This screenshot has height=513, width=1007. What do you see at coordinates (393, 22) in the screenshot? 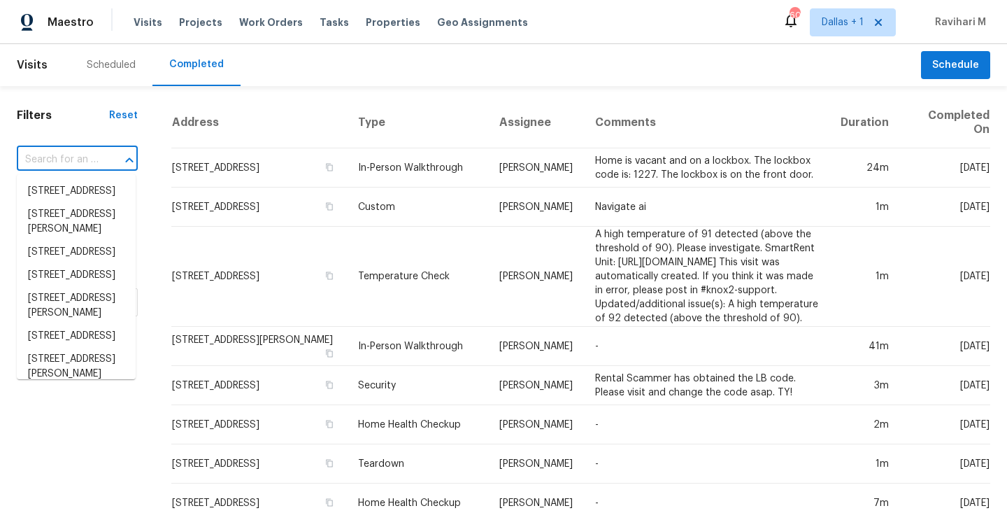
I see `span: Properties` at bounding box center [393, 22].